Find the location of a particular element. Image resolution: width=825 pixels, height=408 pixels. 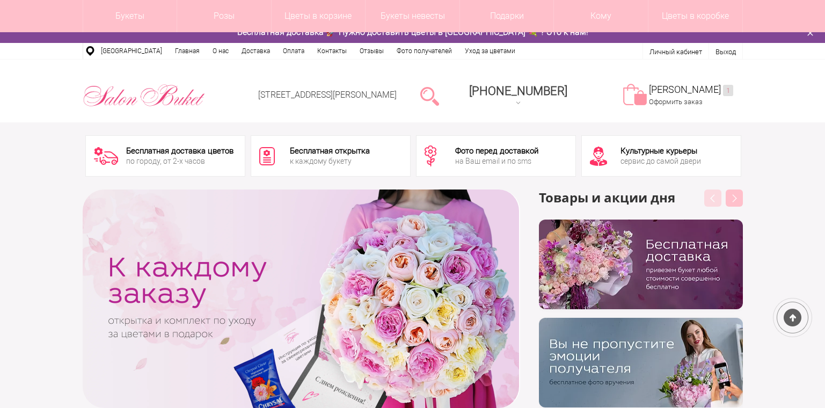

div: Бесплатная доставка цветов is located at coordinates (180, 151).